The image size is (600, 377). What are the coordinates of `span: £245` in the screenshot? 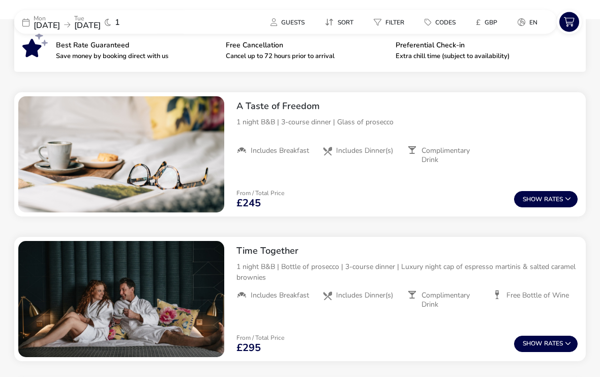 It's located at (249, 204).